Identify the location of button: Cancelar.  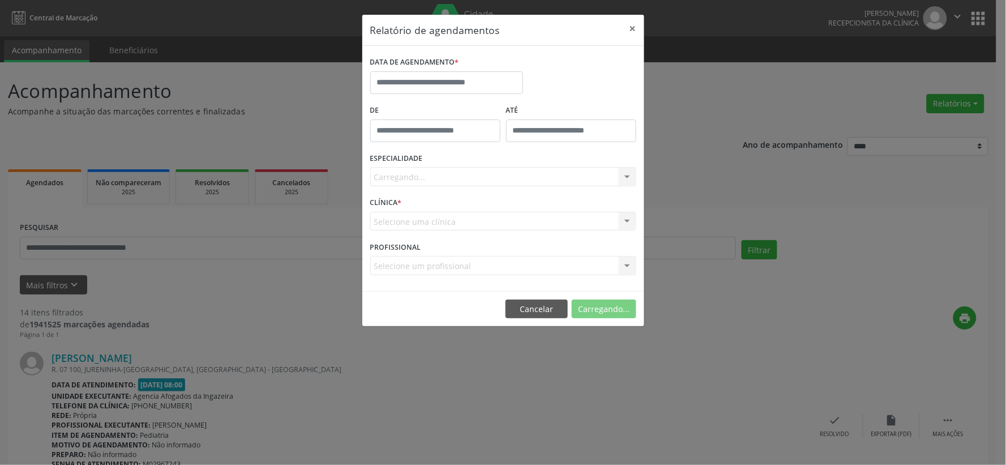
(537, 309).